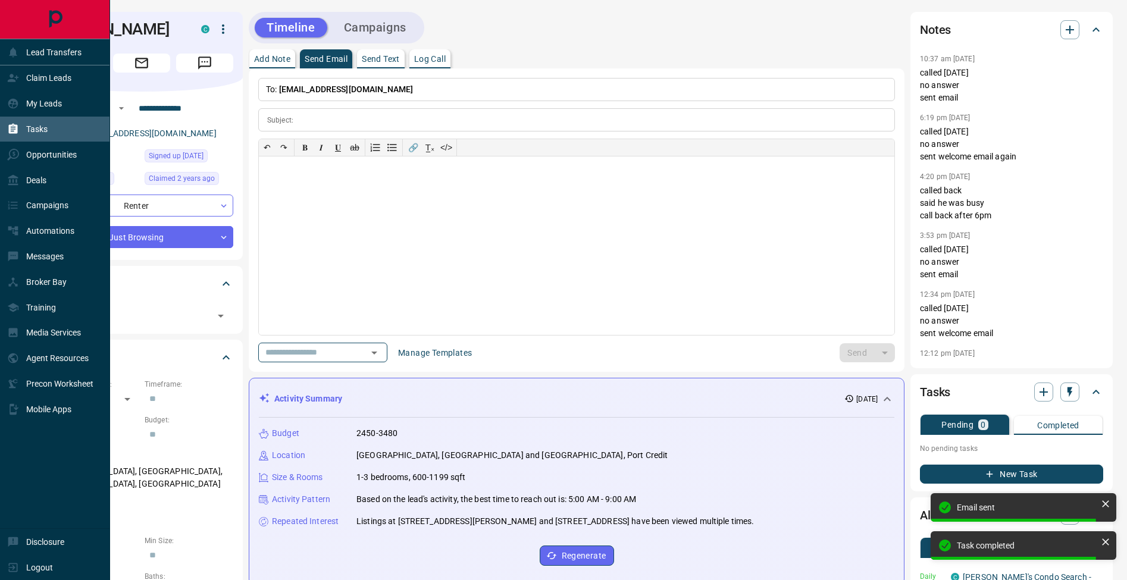  Describe the element at coordinates (1058, 426) in the screenshot. I see `p: Completed` at that location.